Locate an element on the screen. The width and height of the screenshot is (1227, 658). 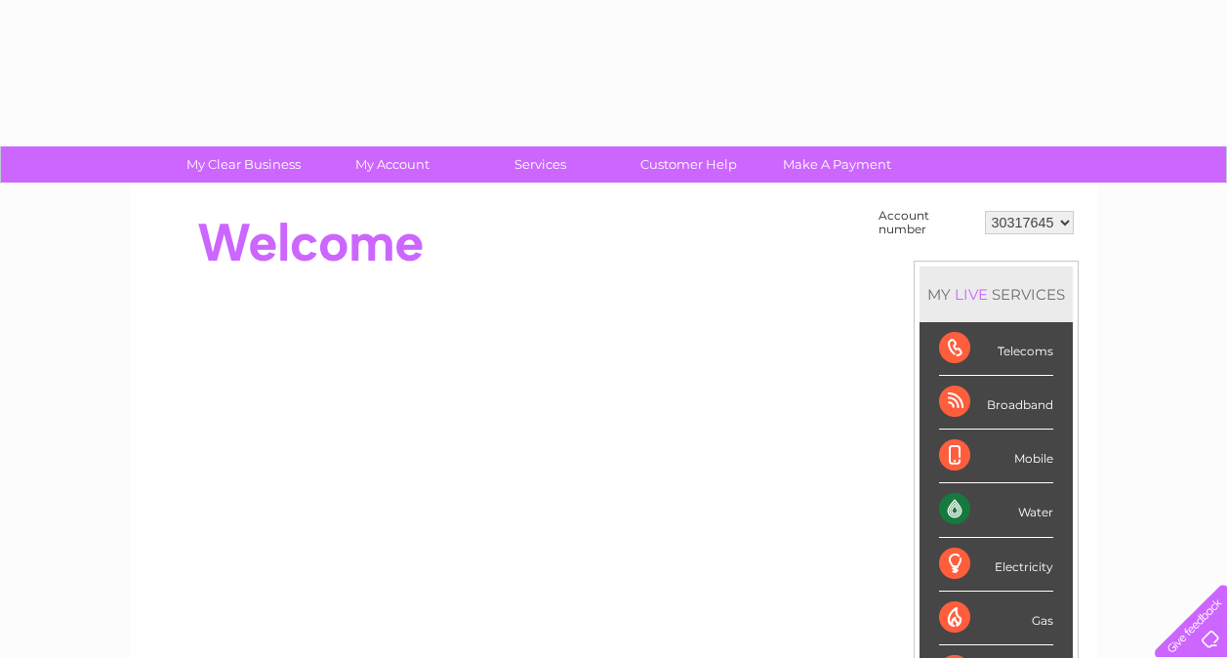
div: MY SERVICES is located at coordinates (996, 294).